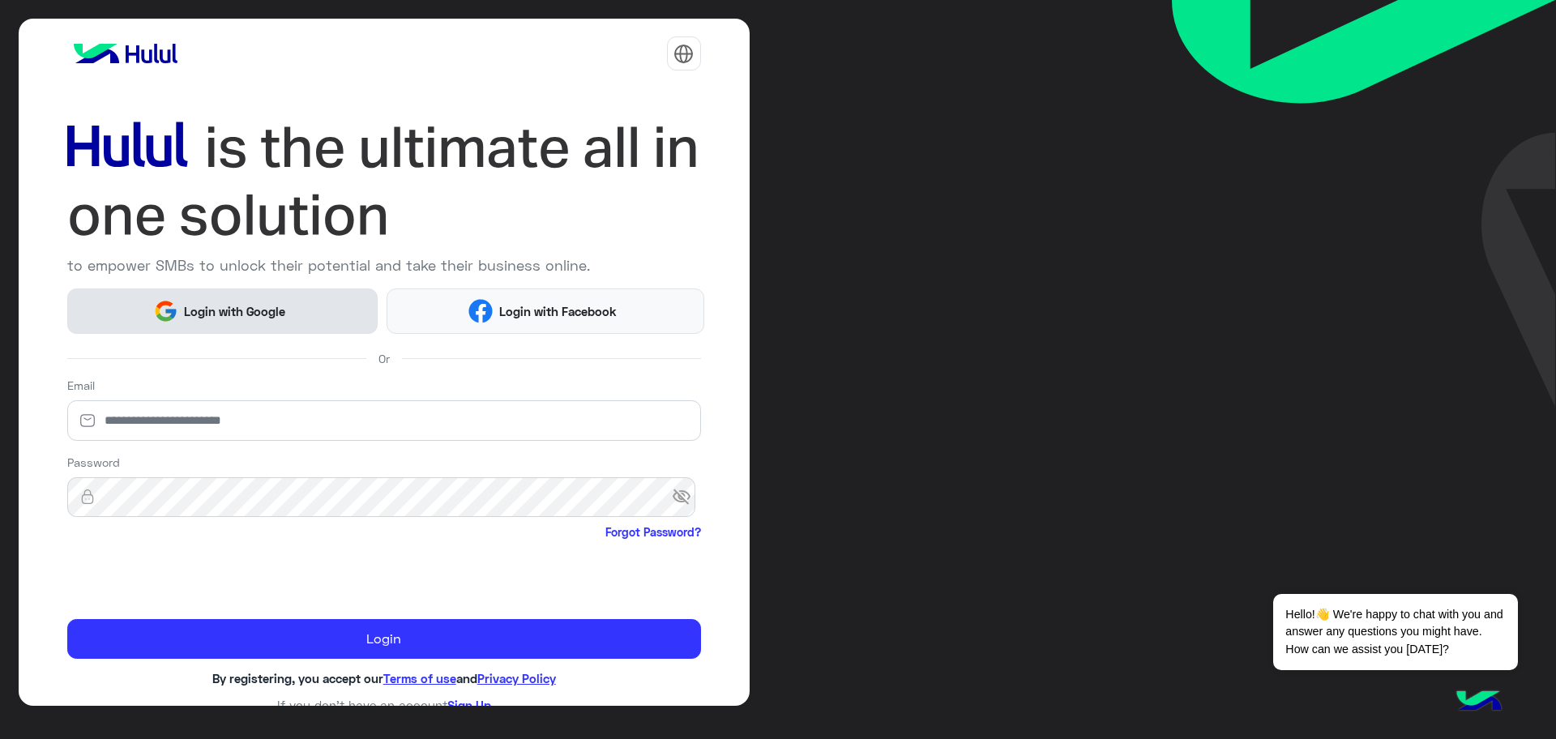 The width and height of the screenshot is (1556, 739). What do you see at coordinates (384, 640) in the screenshot?
I see `button: Login` at bounding box center [384, 640].